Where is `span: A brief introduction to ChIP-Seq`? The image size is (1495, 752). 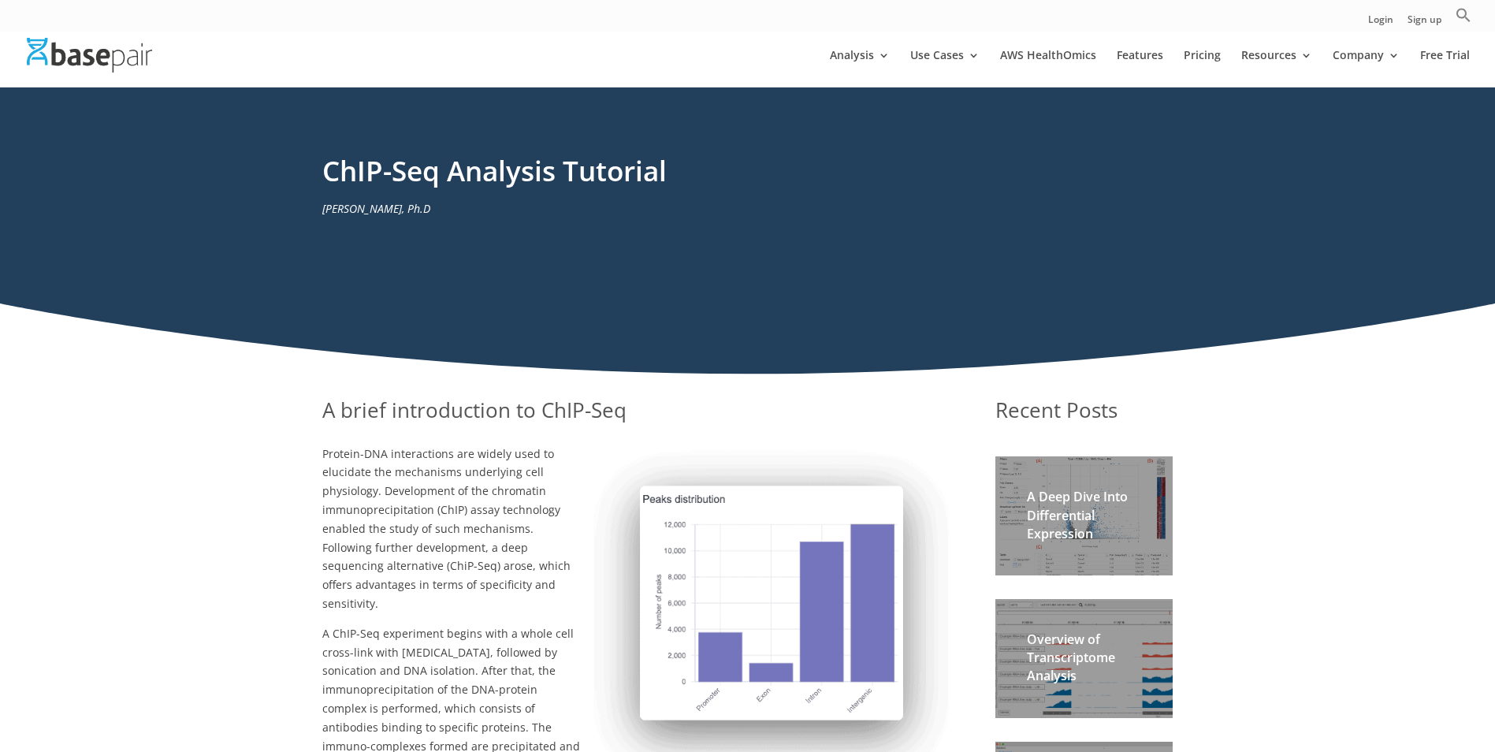 span: A brief introduction to ChIP-Seq is located at coordinates (474, 410).